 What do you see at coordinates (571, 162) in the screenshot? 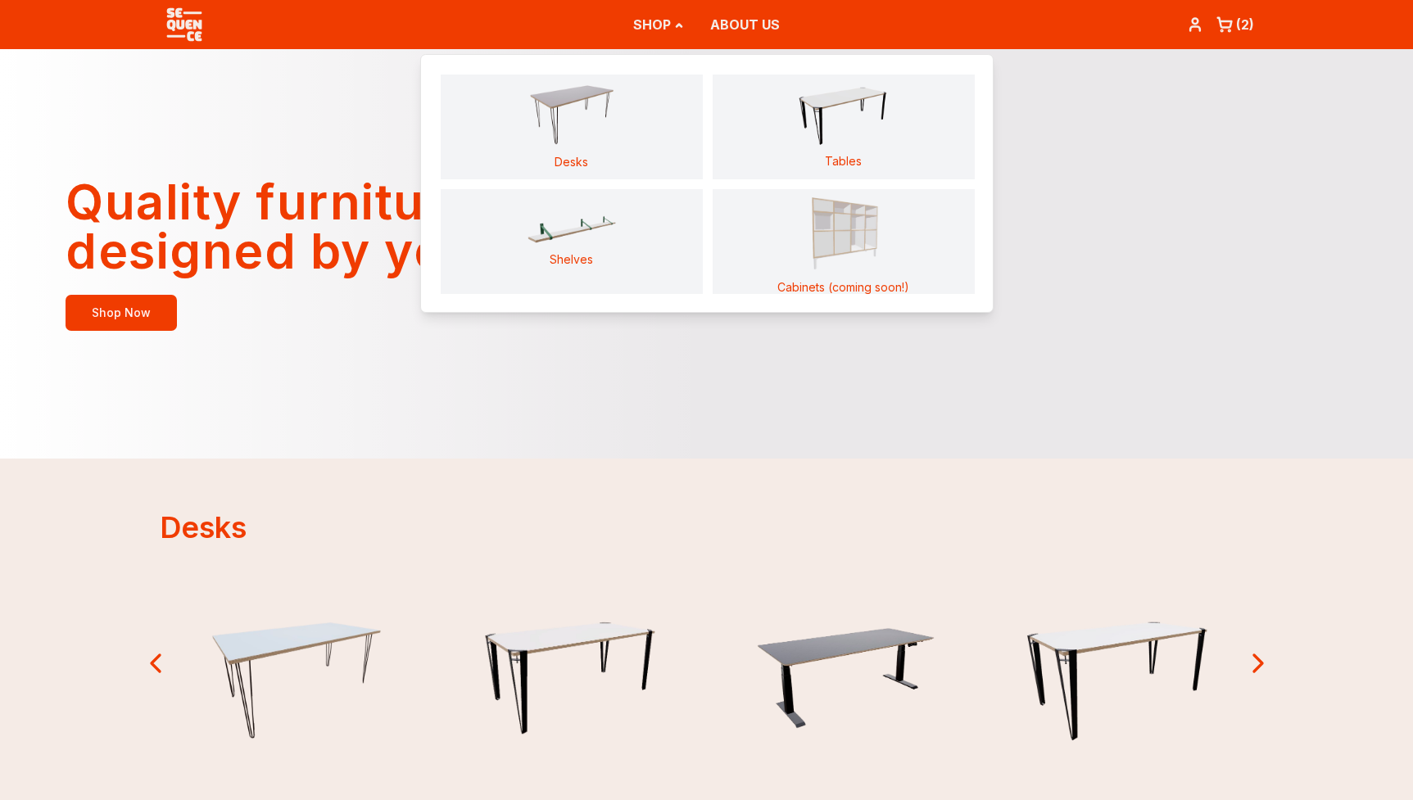
I see `h4: Desks` at bounding box center [571, 162].